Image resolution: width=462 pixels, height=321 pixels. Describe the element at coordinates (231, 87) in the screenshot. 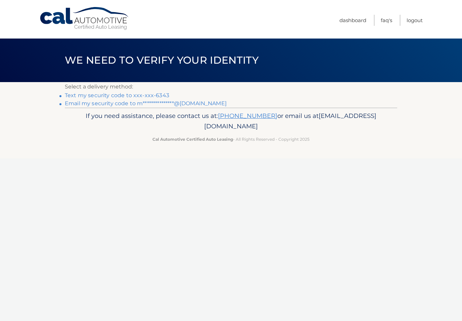

I see `p: Select a delivery method:` at that location.